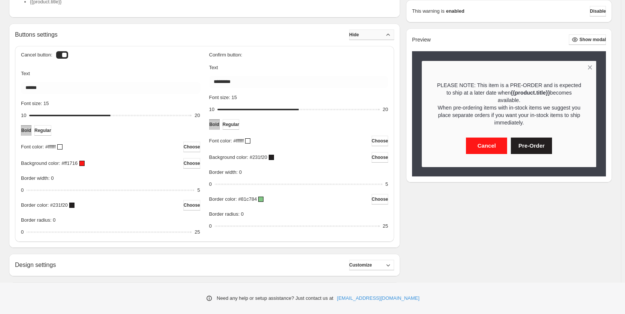 The width and height of the screenshot is (625, 314). I want to click on span: Show modal, so click(592, 40).